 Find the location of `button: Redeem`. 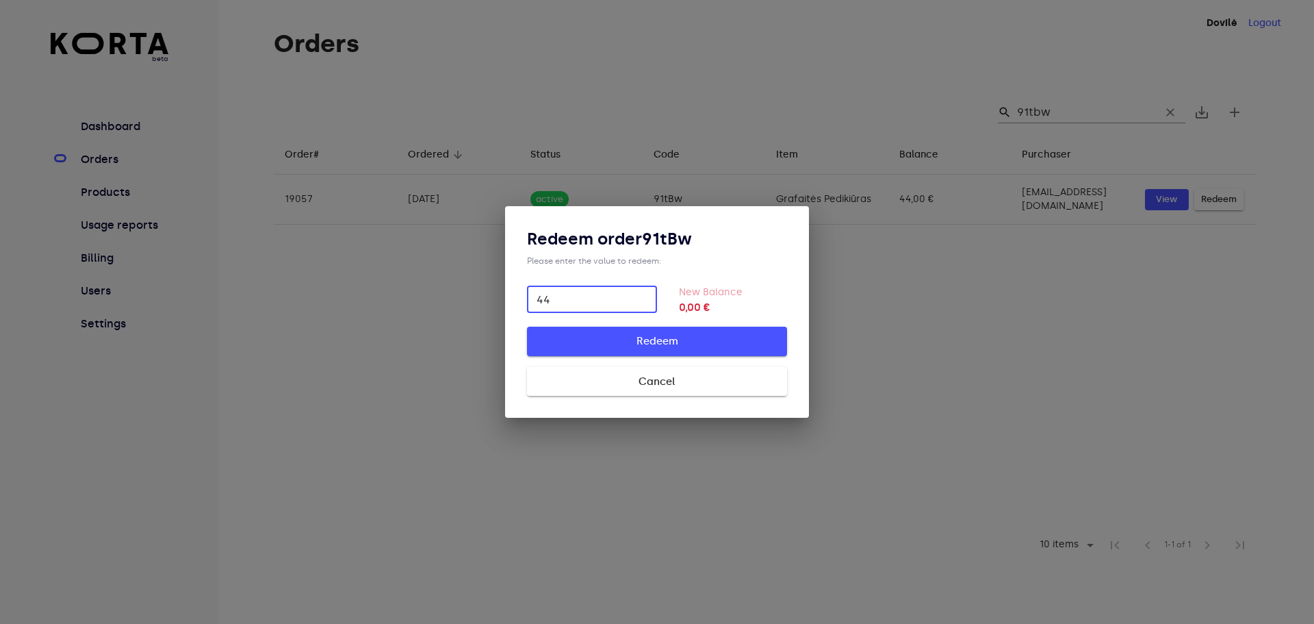

button: Redeem is located at coordinates (657, 341).